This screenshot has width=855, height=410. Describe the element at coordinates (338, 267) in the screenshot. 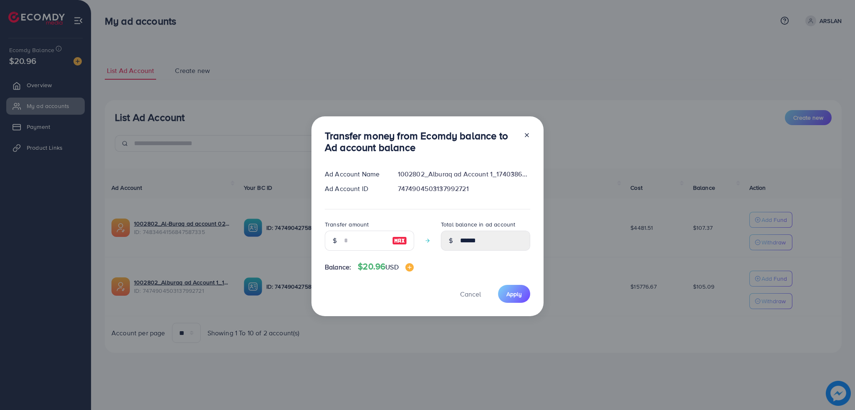

I see `span: Balance:` at that location.